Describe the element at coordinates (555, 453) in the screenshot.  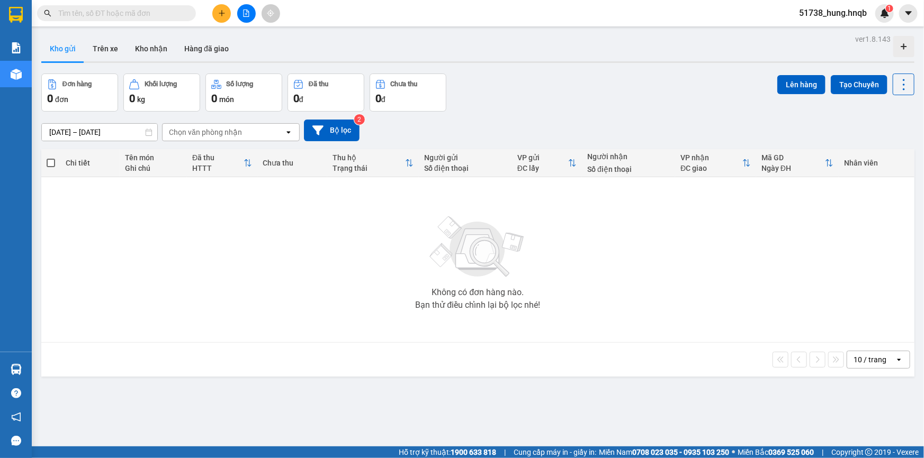
I see `span: Cung cấp máy in - giấy in:` at that location.